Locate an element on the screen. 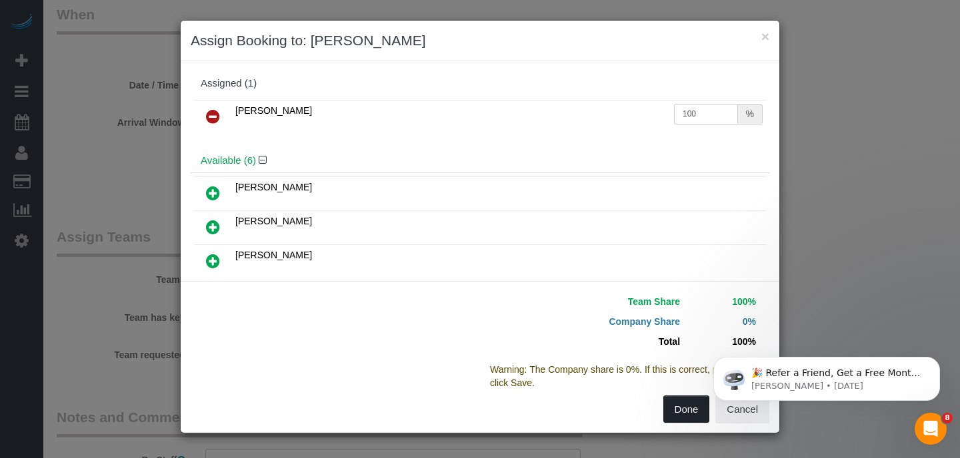 Image resolution: width=960 pixels, height=458 pixels. h4: Available (6) is located at coordinates (480, 161).